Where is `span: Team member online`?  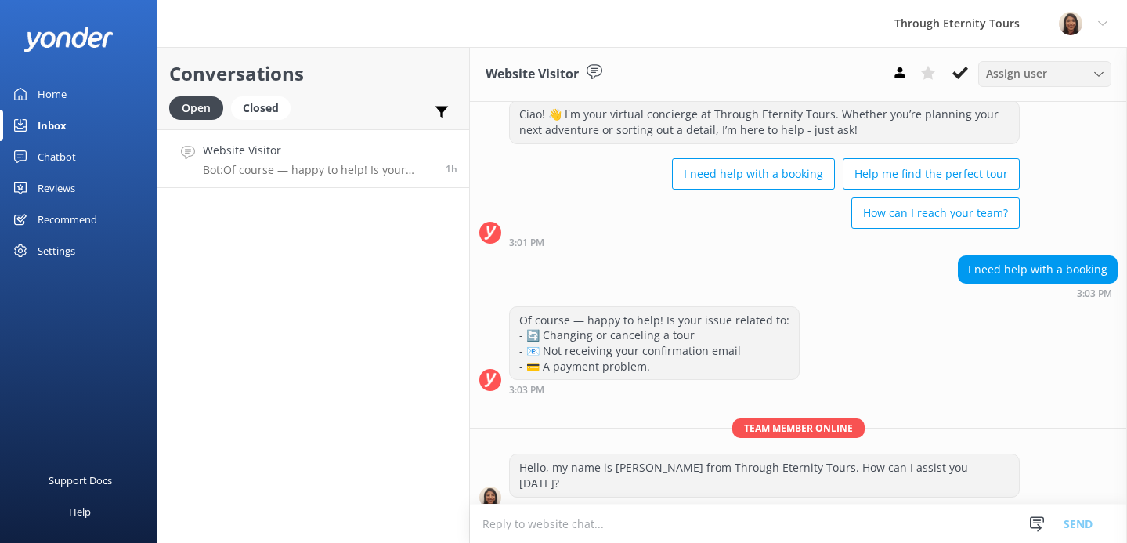
span: Team member online is located at coordinates (798, 427).